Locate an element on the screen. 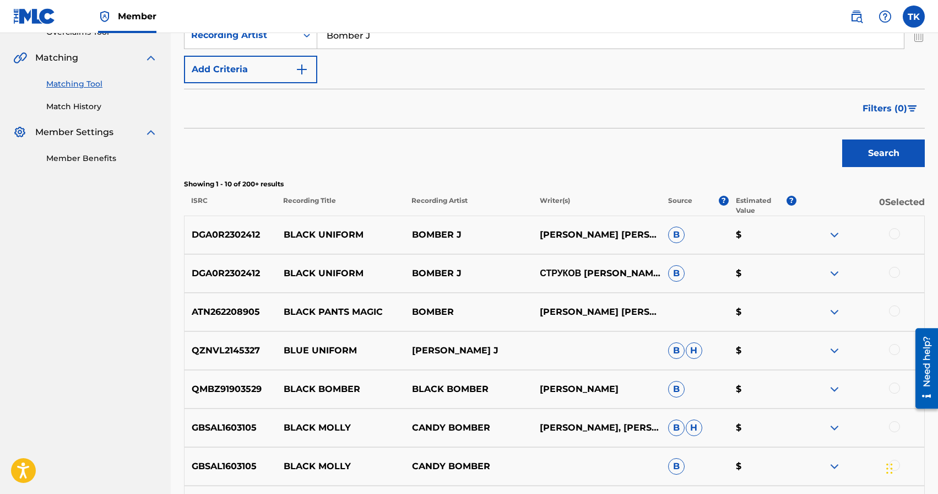 The width and height of the screenshot is (938, 494). img: 9d2ae6d4665cec9f34b9.svg is located at coordinates (302, 69).